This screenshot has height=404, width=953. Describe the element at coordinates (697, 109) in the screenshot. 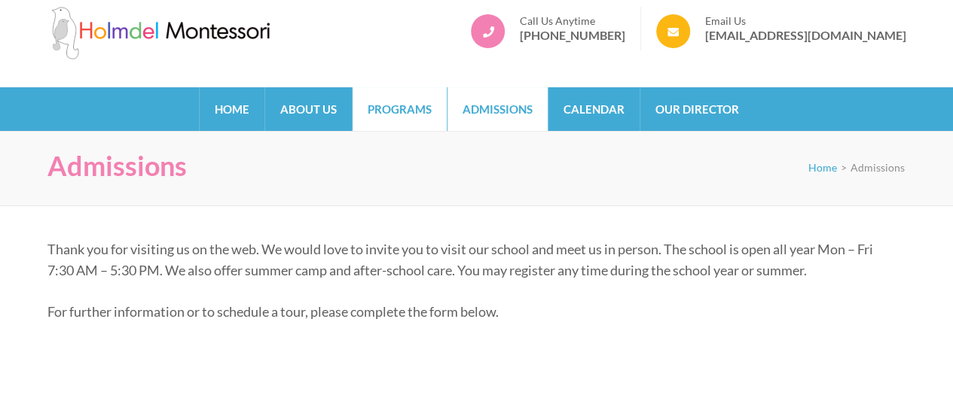

I see `a: Our Director` at that location.